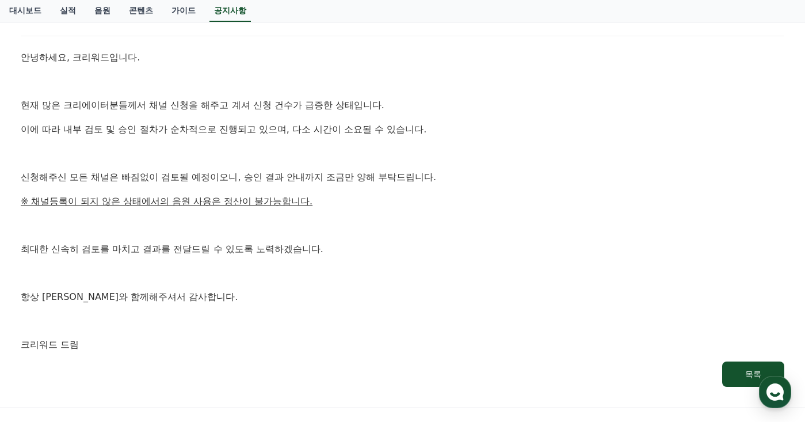 The width and height of the screenshot is (805, 422). Describe the element at coordinates (402, 58) in the screenshot. I see `p: 안녕하세요, 크리워드입니다.` at that location.